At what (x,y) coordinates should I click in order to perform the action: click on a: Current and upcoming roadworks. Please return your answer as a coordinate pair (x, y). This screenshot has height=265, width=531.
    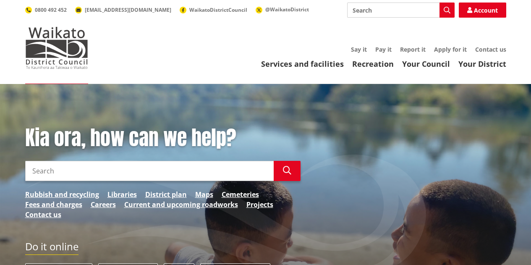
    Looking at the image, I should click on (181, 204).